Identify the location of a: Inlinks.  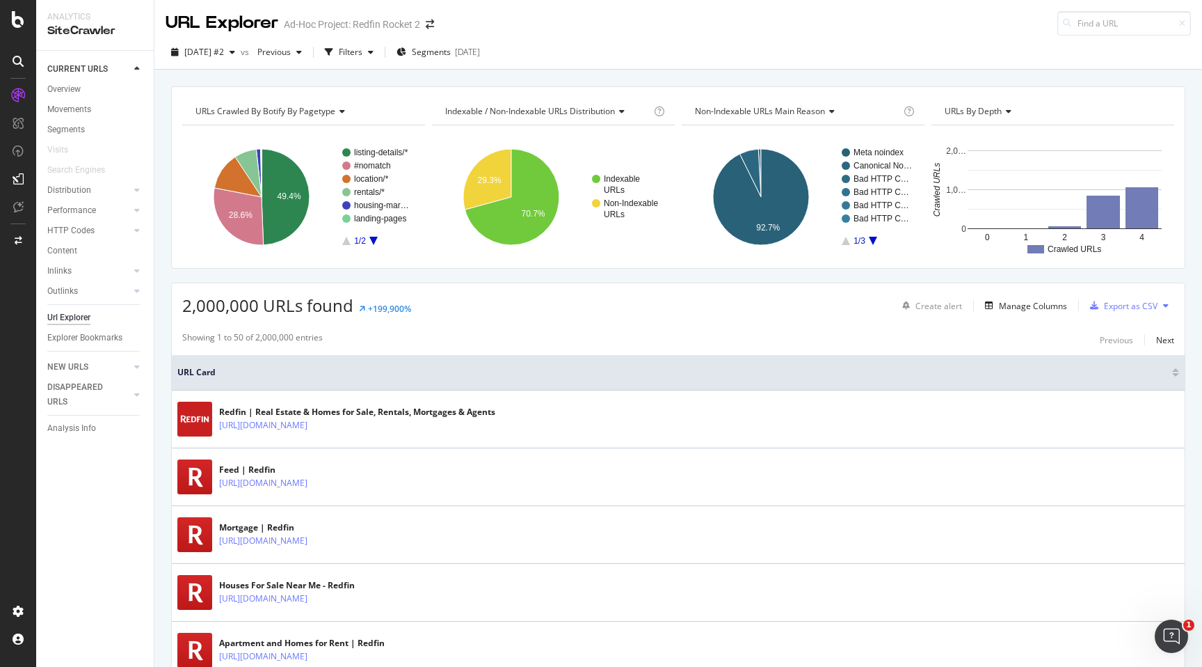
(88, 271).